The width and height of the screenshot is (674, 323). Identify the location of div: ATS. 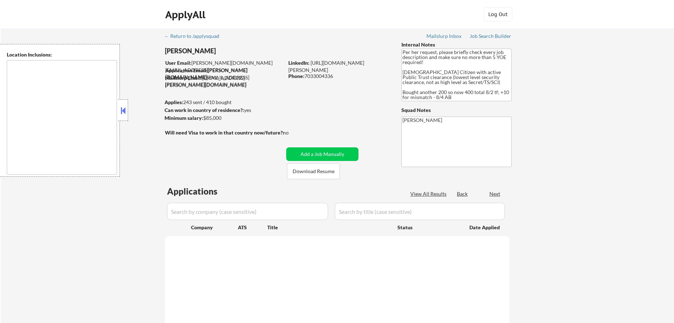
(252, 227).